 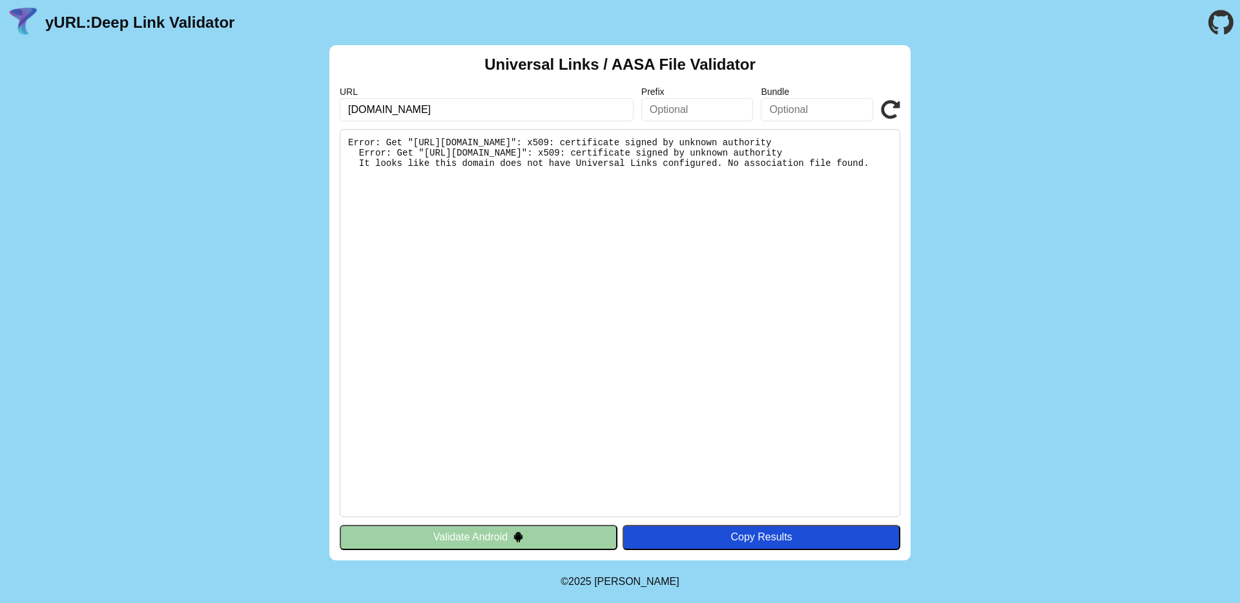 What do you see at coordinates (23, 23) in the screenshot?
I see `img: yURL Logo` at bounding box center [23, 23].